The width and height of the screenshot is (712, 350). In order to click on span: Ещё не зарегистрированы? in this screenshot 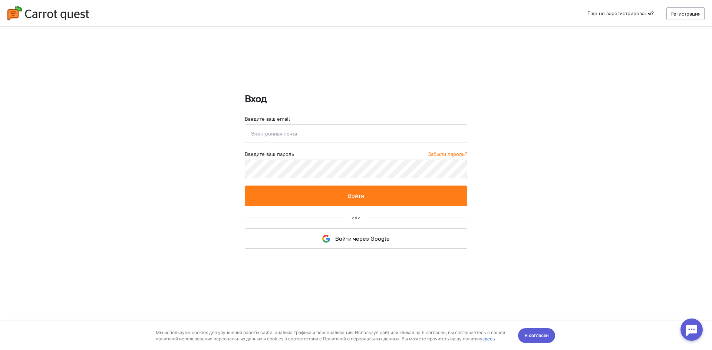, I will do `click(620, 13)`.